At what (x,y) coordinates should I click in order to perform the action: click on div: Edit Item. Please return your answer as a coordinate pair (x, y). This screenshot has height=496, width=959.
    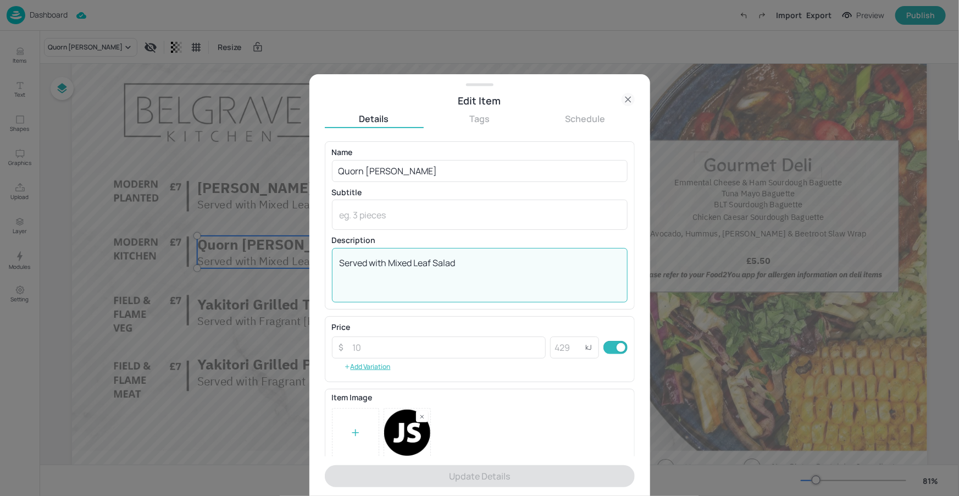
    Looking at the image, I should click on (480, 101).